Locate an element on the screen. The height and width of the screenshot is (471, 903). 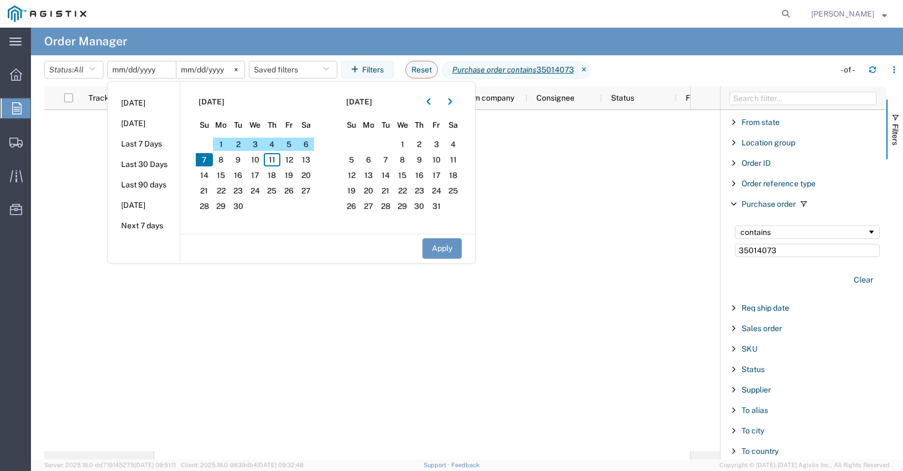
span: SKU is located at coordinates (749, 349).